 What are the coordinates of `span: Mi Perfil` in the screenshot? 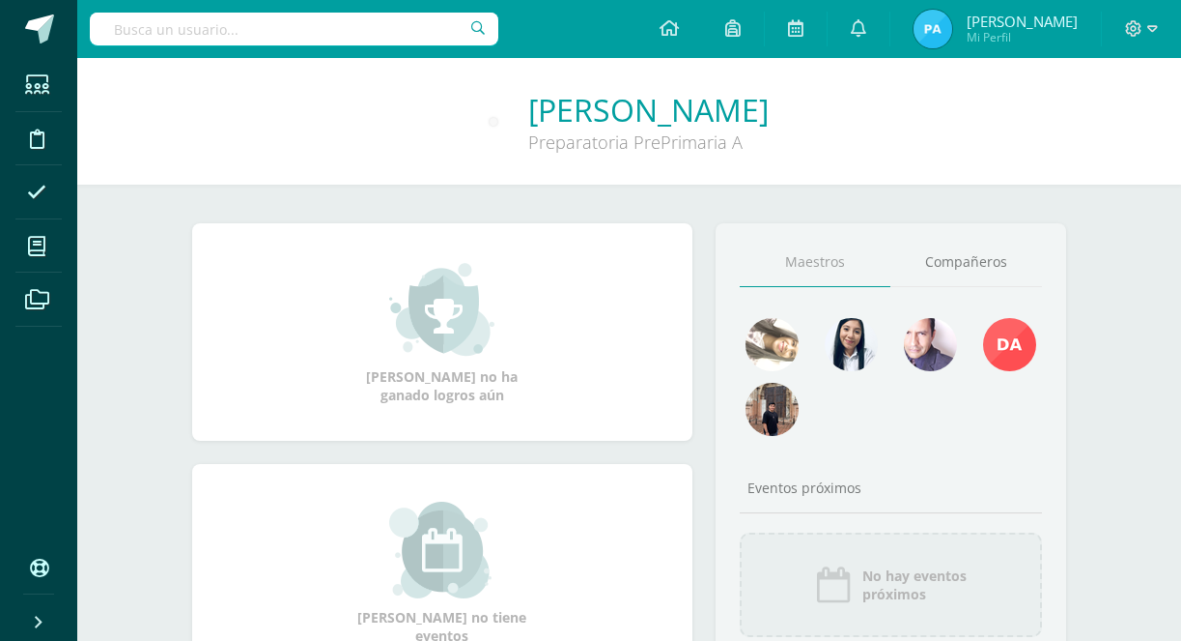 It's located at (1022, 37).